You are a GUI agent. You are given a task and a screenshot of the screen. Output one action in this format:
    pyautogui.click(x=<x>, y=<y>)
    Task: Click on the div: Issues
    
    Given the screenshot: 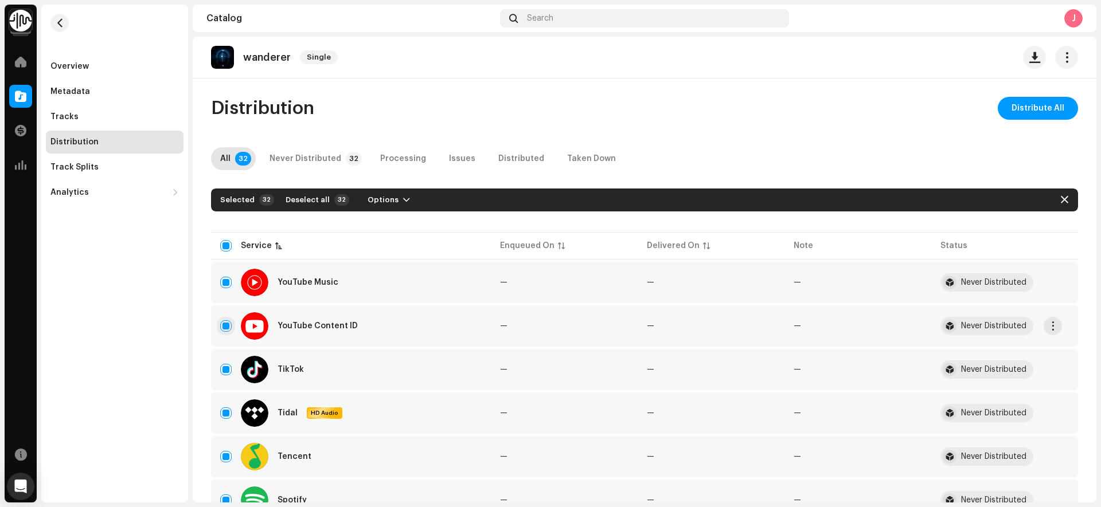 What is the action you would take?
    pyautogui.click(x=462, y=159)
    